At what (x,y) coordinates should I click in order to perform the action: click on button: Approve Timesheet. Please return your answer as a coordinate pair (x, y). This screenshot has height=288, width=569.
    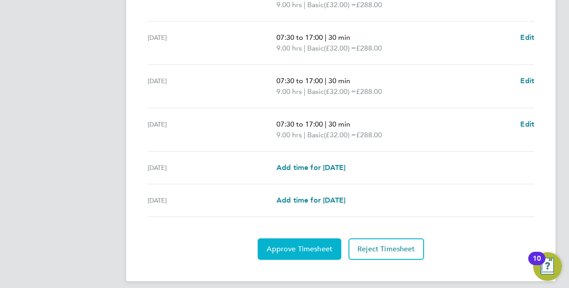
    Looking at the image, I should click on (299, 249).